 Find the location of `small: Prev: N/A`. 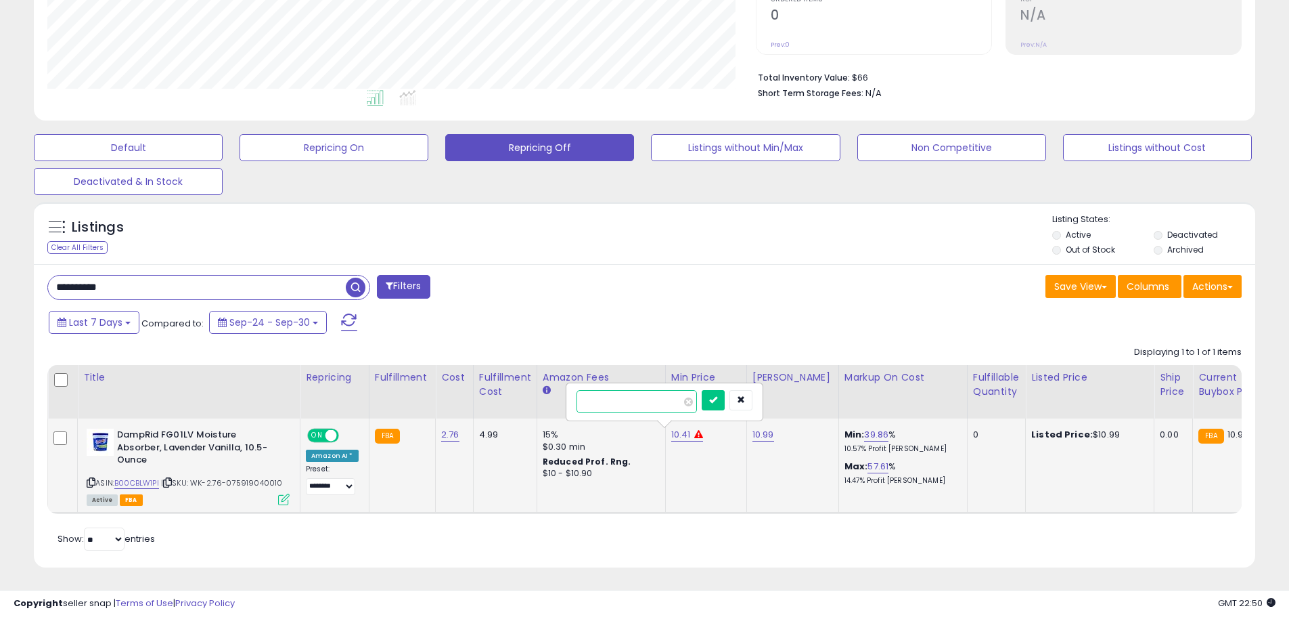

small: Prev: N/A is located at coordinates (1033, 45).